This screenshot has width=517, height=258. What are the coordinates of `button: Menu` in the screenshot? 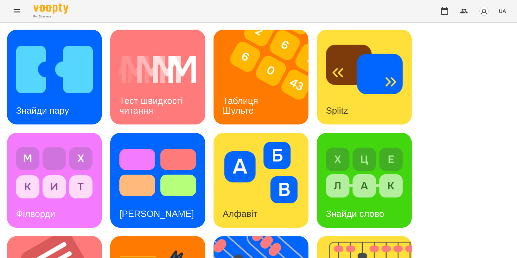 It's located at (17, 11).